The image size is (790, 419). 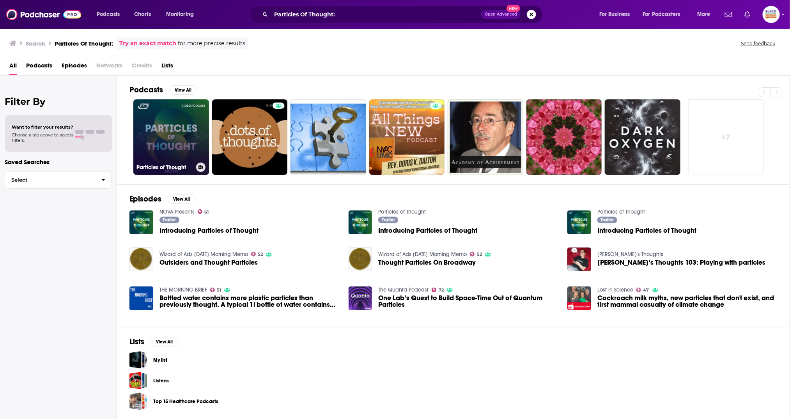 I want to click on img: Podchaser - Follow, Share and Rate Podcasts, so click(x=44, y=14).